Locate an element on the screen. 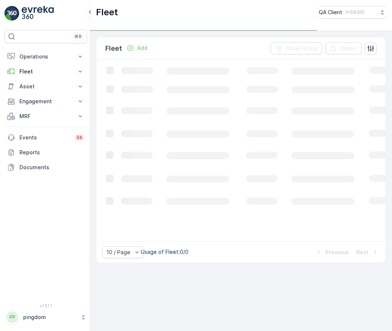 Image resolution: width=392 pixels, height=331 pixels. p: MRF is located at coordinates (45, 116).